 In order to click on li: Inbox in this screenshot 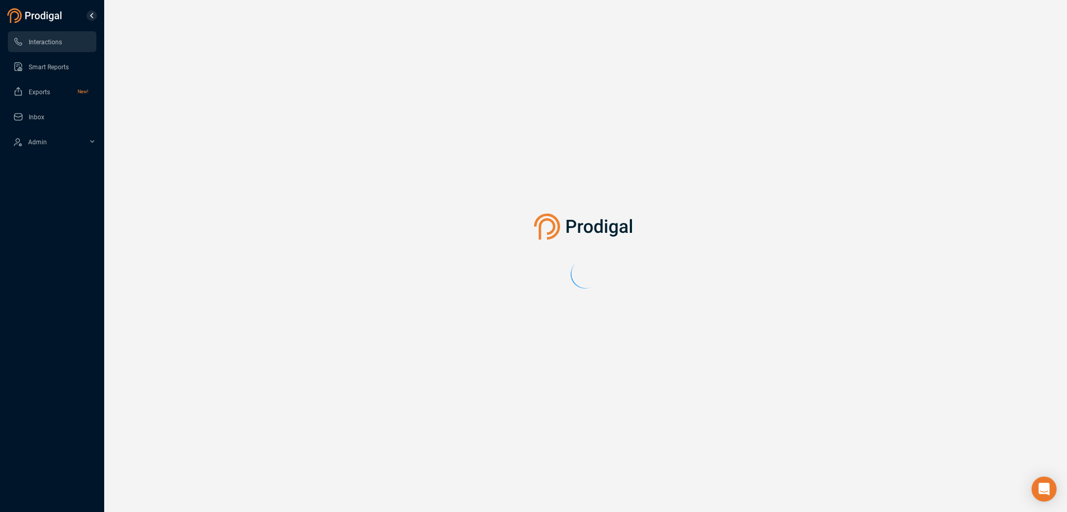, I will do `click(52, 117)`.